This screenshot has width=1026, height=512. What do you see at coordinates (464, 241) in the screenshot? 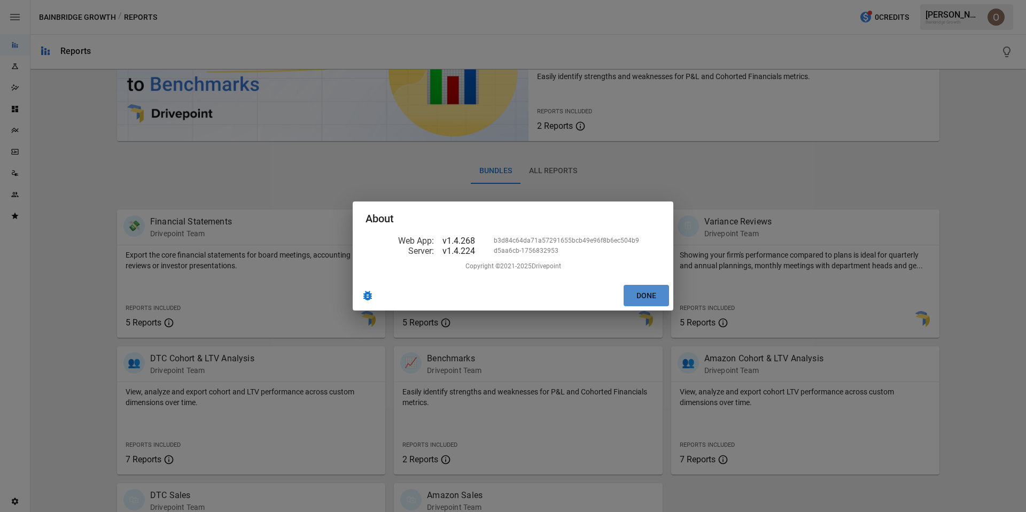
I see `div: v1.4.268` at bounding box center [464, 241].